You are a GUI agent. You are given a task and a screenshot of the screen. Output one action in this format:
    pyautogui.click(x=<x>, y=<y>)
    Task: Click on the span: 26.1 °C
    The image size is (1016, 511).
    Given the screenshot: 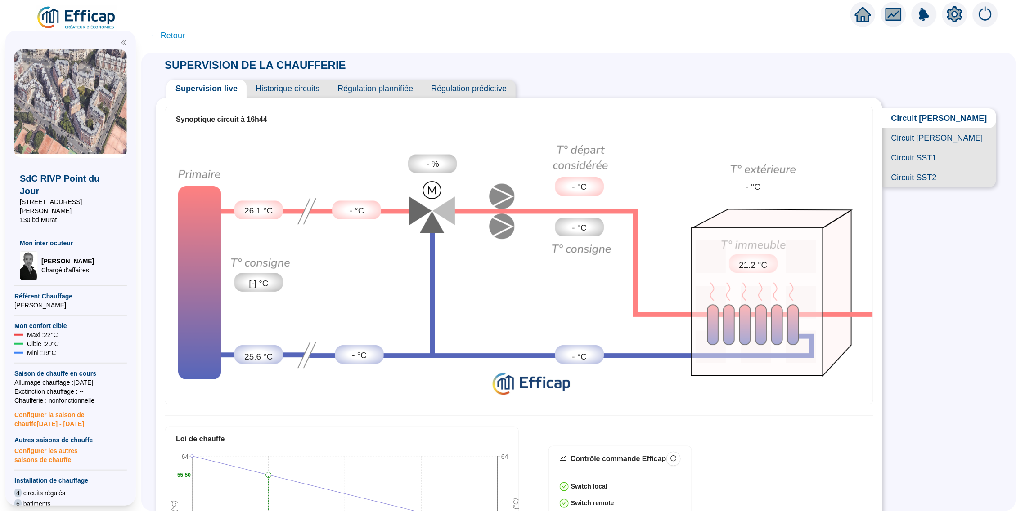 What is the action you would take?
    pyautogui.click(x=258, y=211)
    